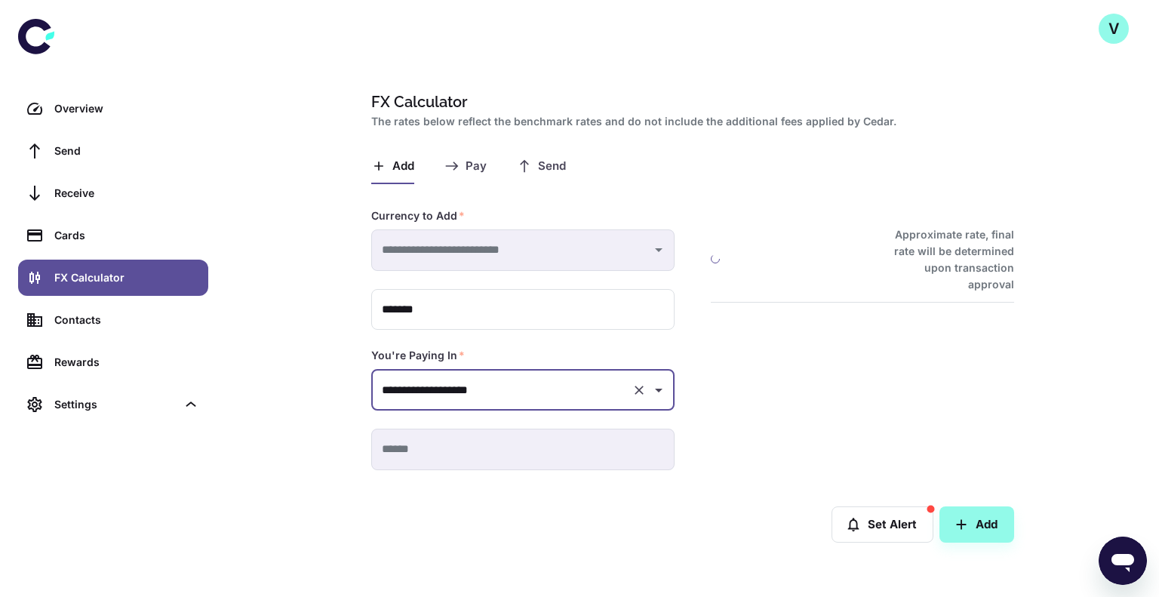 The width and height of the screenshot is (1159, 597). Describe the element at coordinates (418, 355) in the screenshot. I see `label: You're Paying In` at that location.